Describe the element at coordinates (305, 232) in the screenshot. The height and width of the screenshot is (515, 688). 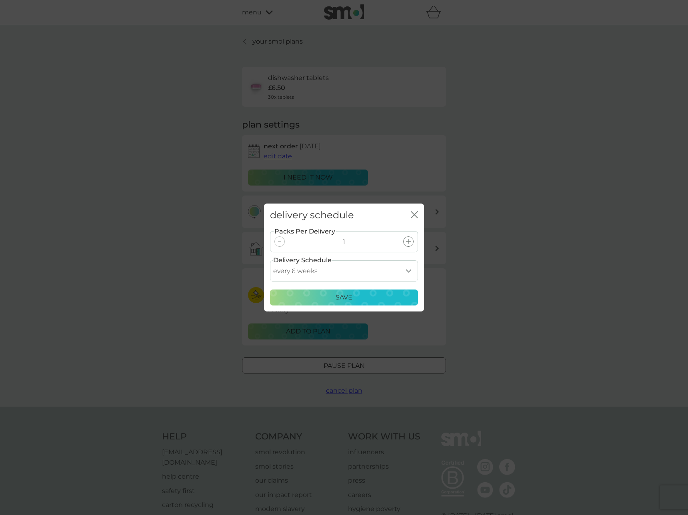
I see `label: Packs Per Delivery` at that location.